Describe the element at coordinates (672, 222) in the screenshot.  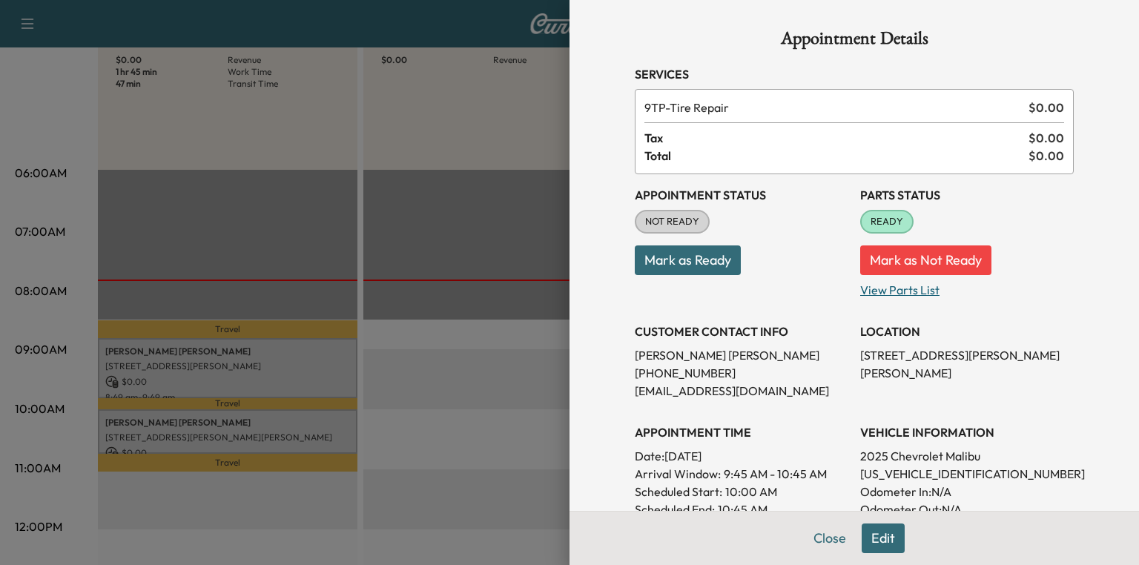
I see `span: NOT READY` at that location.